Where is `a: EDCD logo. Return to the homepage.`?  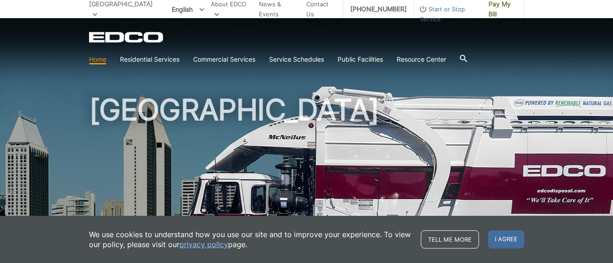
a: EDCD logo. Return to the homepage. is located at coordinates (127, 37).